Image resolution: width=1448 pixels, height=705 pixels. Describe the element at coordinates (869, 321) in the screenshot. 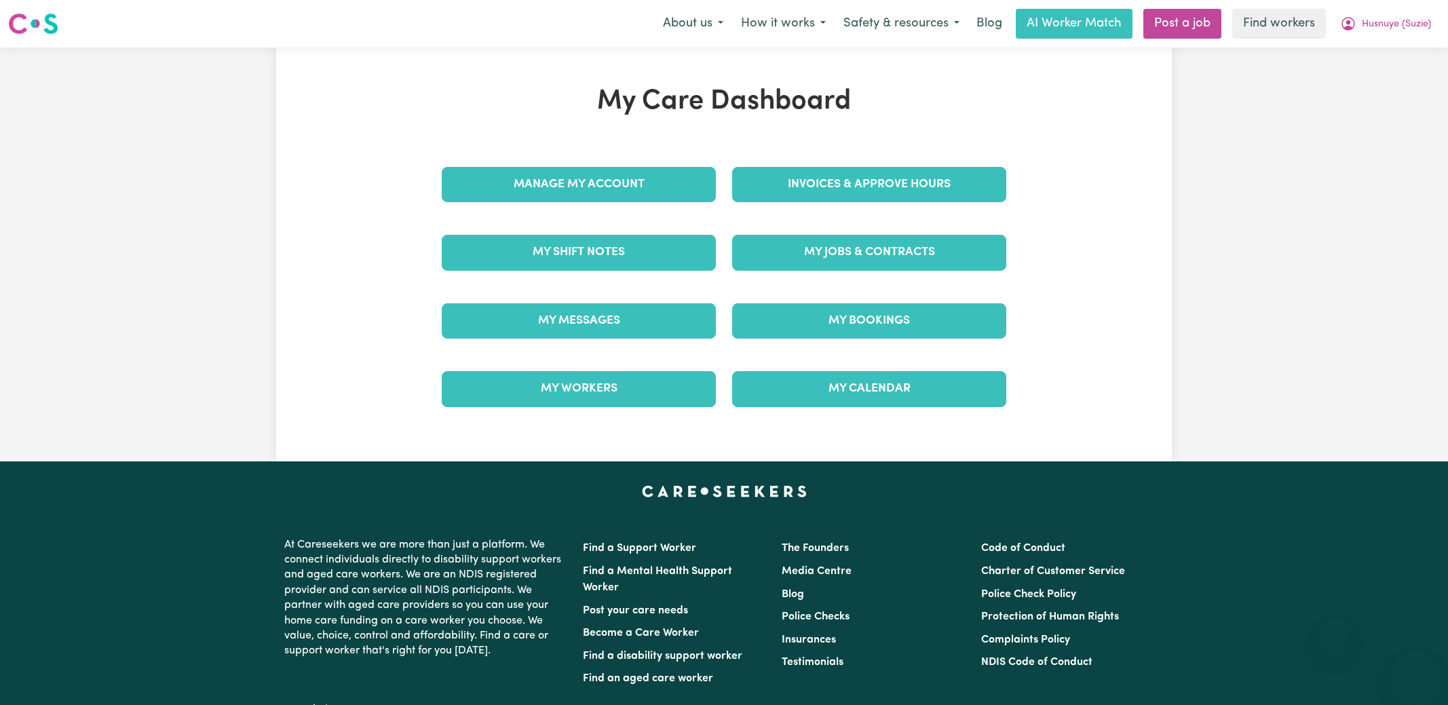

I see `a: My Bookings` at that location.